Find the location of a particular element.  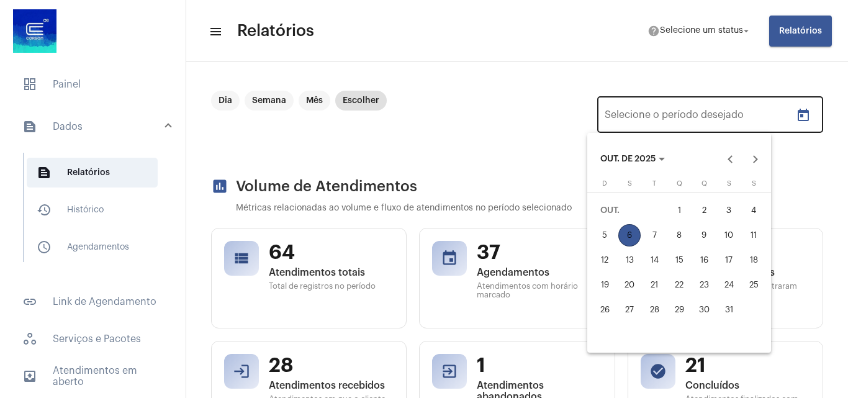

div: 31 is located at coordinates (729, 310).